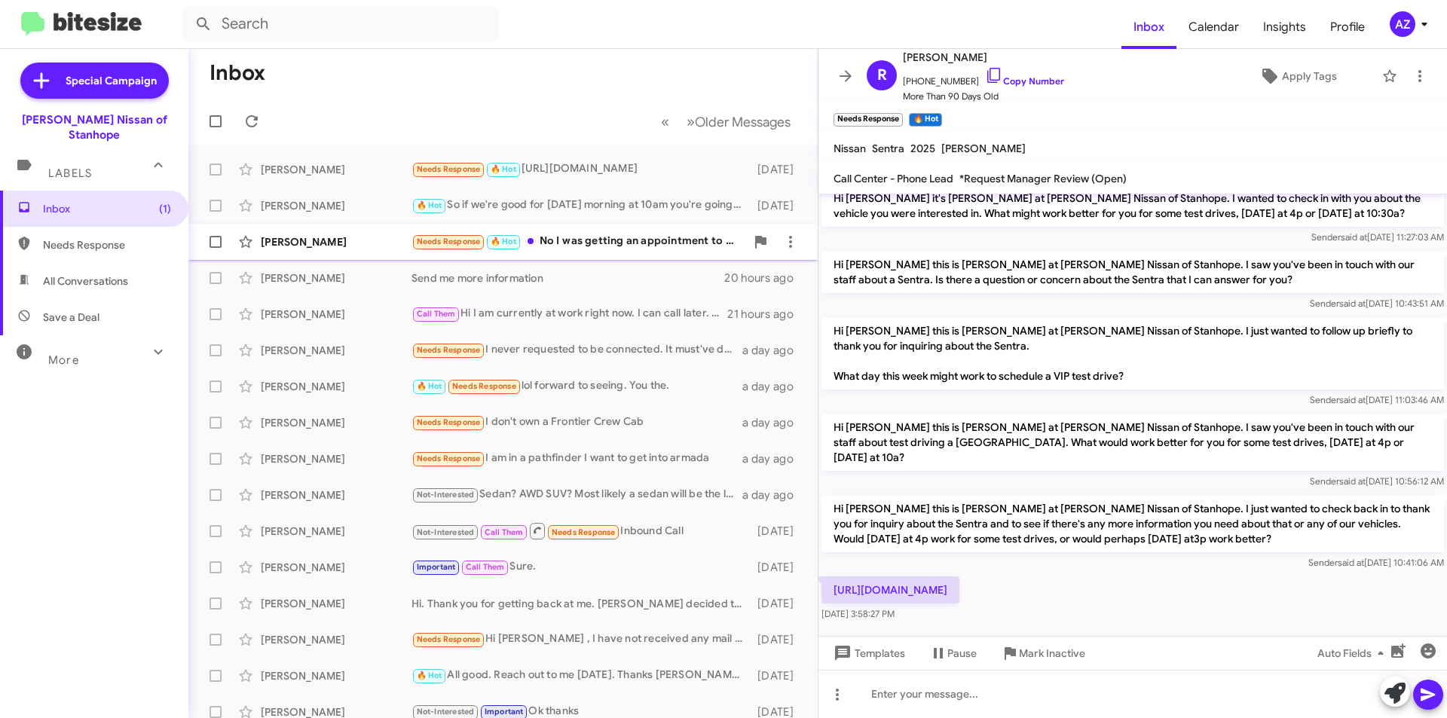 The image size is (1447, 718). Describe the element at coordinates (165, 209) in the screenshot. I see `span: (1)` at that location.